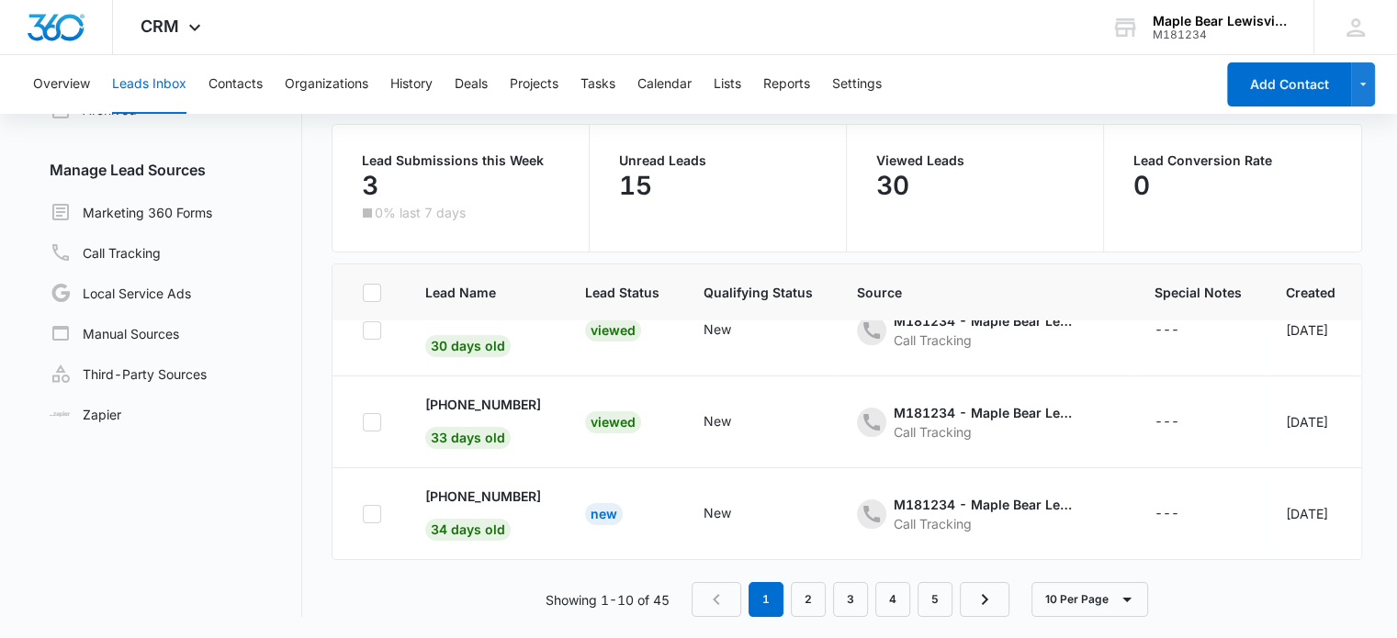 The image size is (1397, 638). Describe the element at coordinates (935, 600) in the screenshot. I see `a: Page 5` at that location.